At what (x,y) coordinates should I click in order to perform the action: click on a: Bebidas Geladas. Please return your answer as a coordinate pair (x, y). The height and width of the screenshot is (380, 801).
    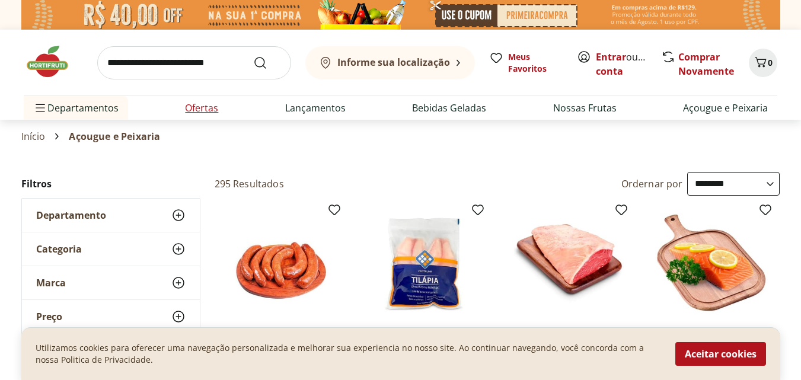
    Looking at the image, I should click on (449, 108).